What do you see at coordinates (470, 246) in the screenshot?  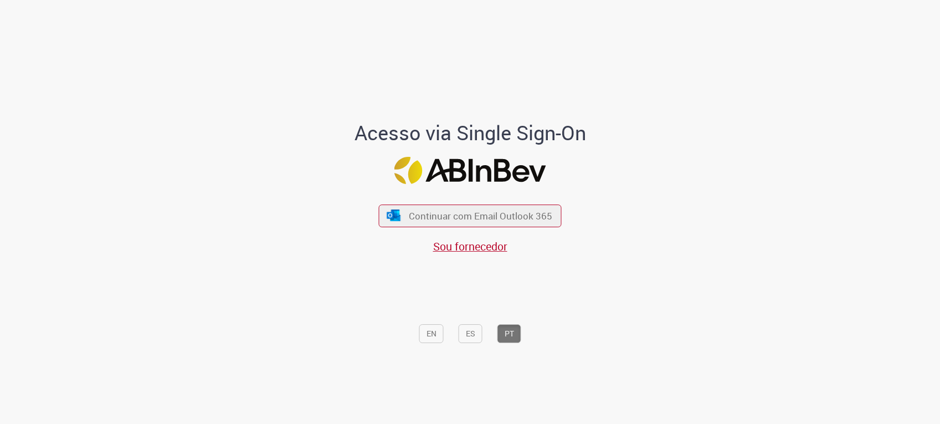 I see `a: Sou fornecedor` at bounding box center [470, 246].